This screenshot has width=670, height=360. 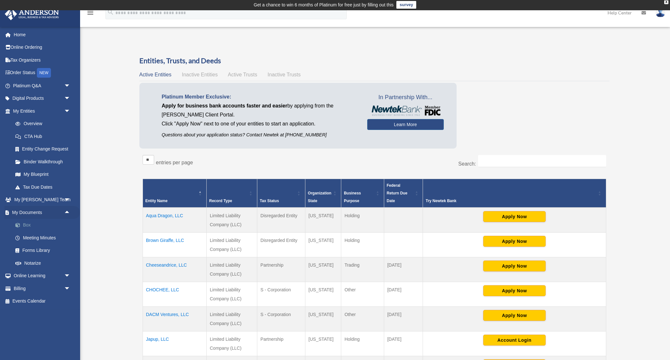 I want to click on th: Tax Status: Activate to sort, so click(x=281, y=193).